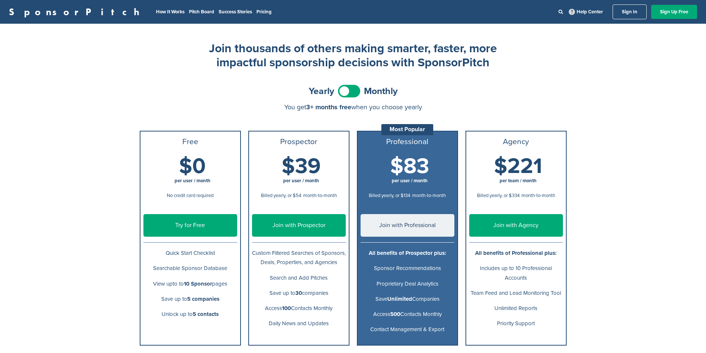 The height and width of the screenshot is (353, 706). What do you see at coordinates (190, 142) in the screenshot?
I see `h3: Free` at bounding box center [190, 142].